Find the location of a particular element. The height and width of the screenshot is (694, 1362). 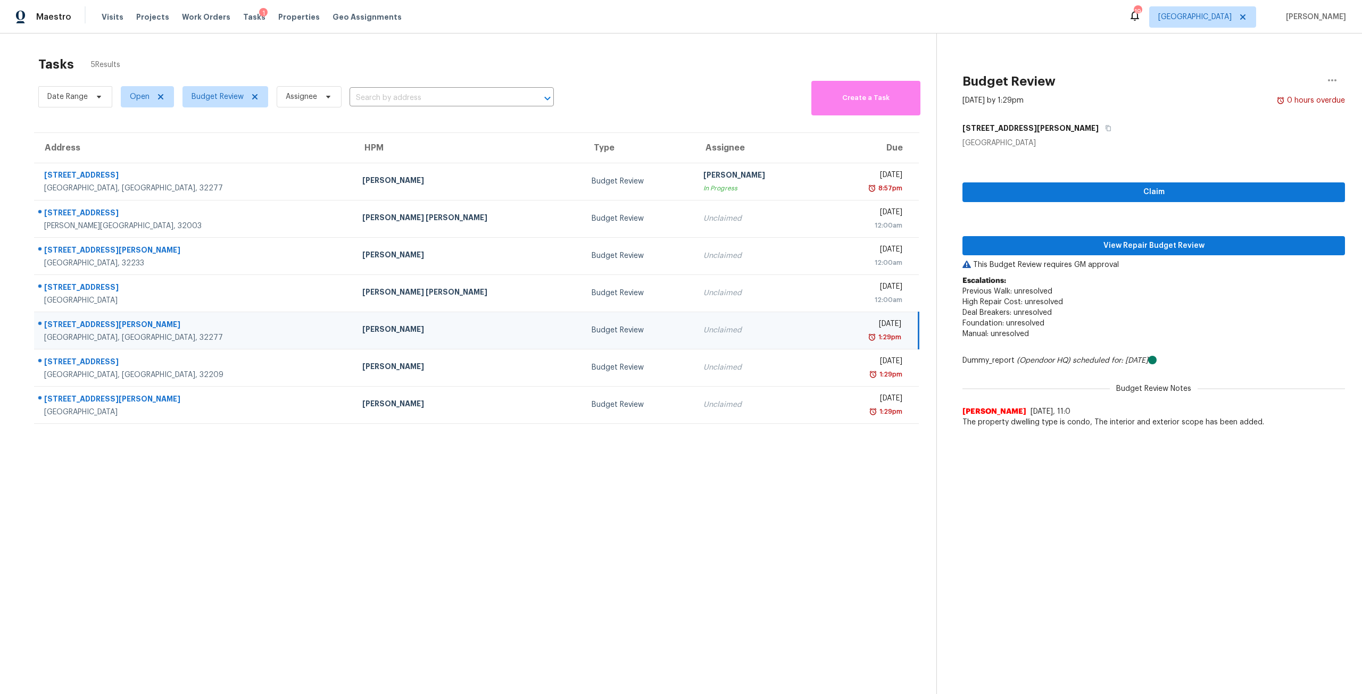

button: View Repair Budget Review is located at coordinates (1153, 246).